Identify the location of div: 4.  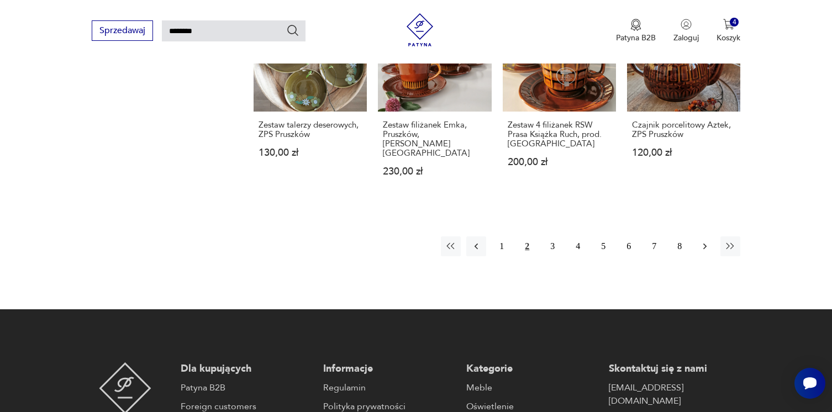
(734, 22).